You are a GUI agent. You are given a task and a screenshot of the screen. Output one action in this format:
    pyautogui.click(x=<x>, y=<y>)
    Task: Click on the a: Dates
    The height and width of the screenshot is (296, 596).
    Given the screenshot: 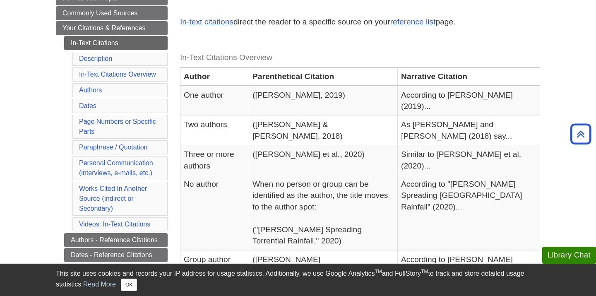 What is the action you would take?
    pyautogui.click(x=88, y=106)
    